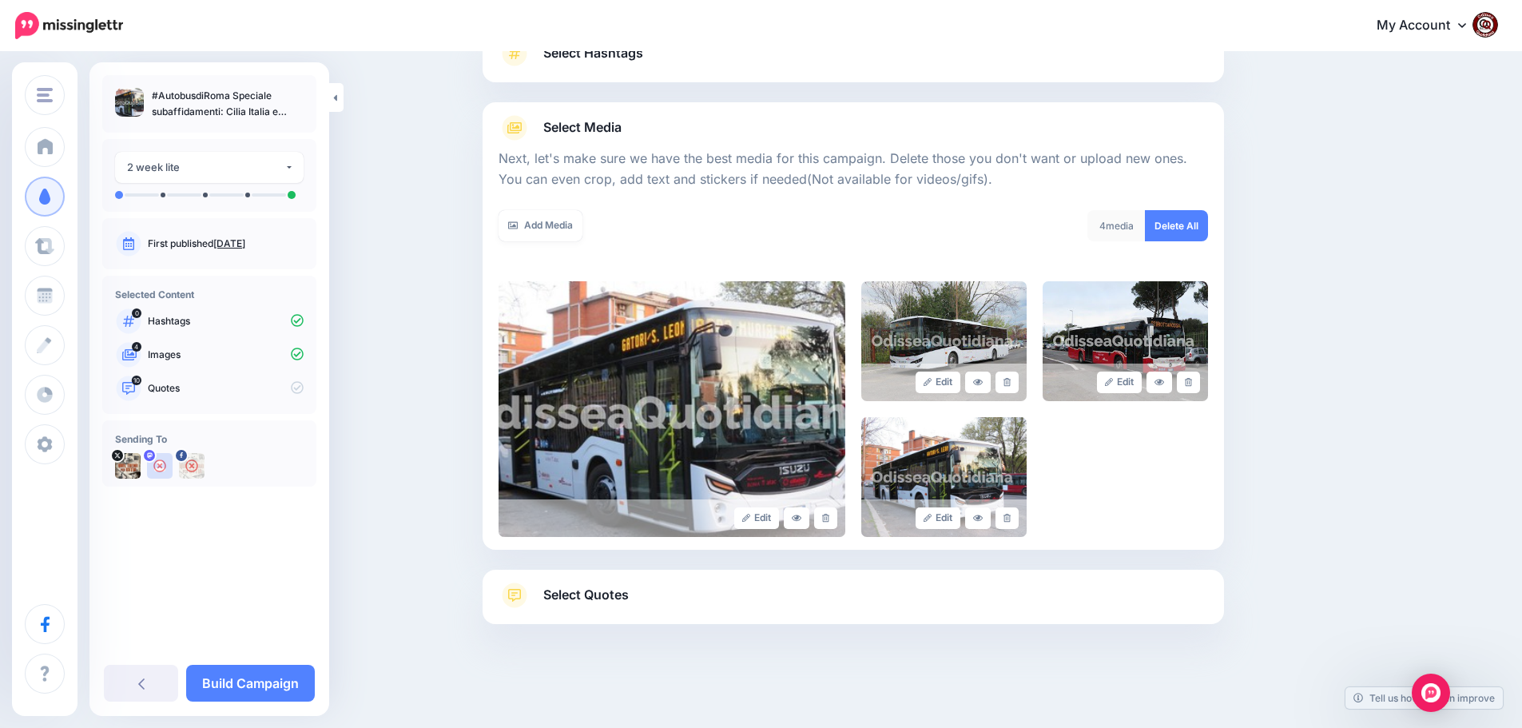 The height and width of the screenshot is (728, 1522). What do you see at coordinates (209, 294) in the screenshot?
I see `h4: Selected Content` at bounding box center [209, 294].